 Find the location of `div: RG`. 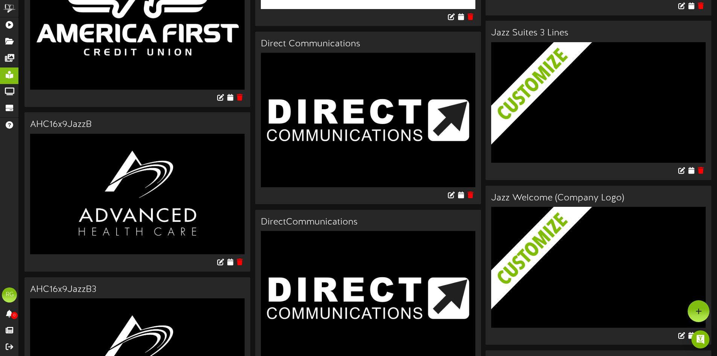

div: RG is located at coordinates (9, 295).